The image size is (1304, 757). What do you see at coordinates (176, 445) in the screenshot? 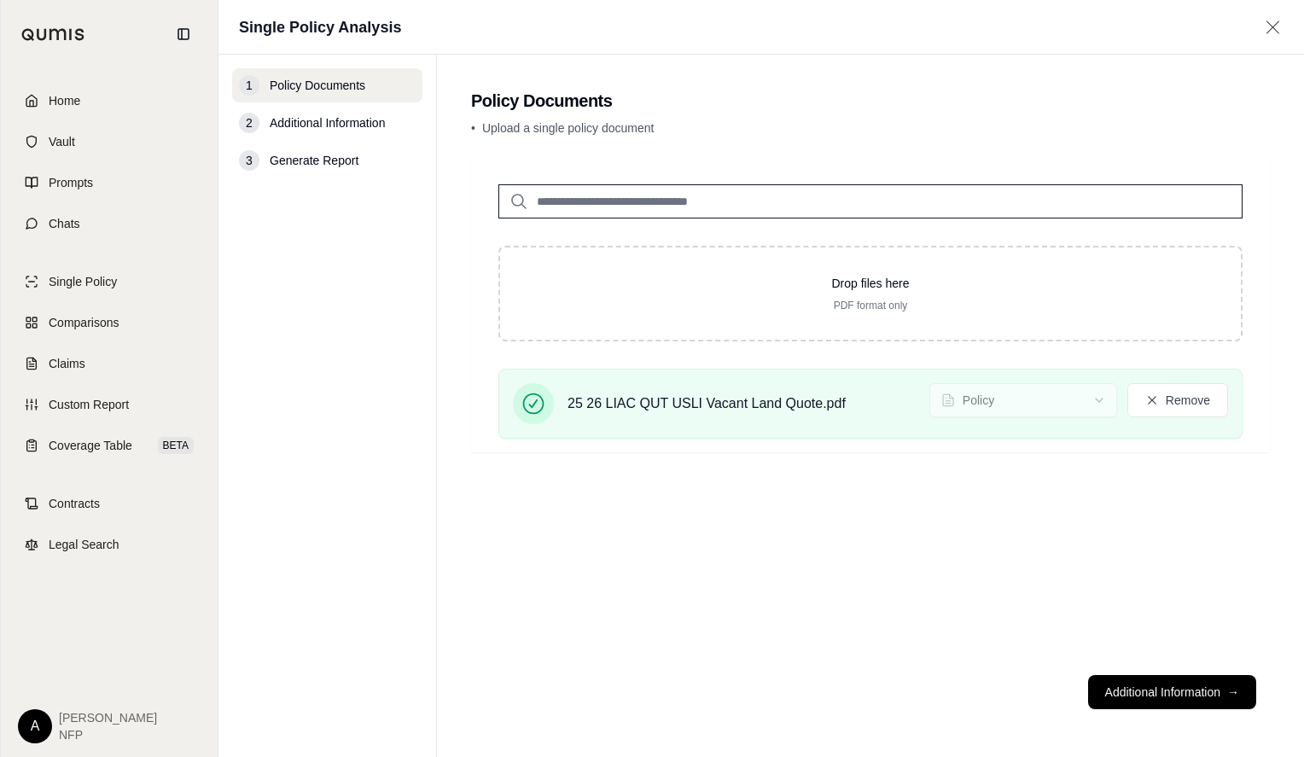
I see `span: BETA` at bounding box center [176, 445].